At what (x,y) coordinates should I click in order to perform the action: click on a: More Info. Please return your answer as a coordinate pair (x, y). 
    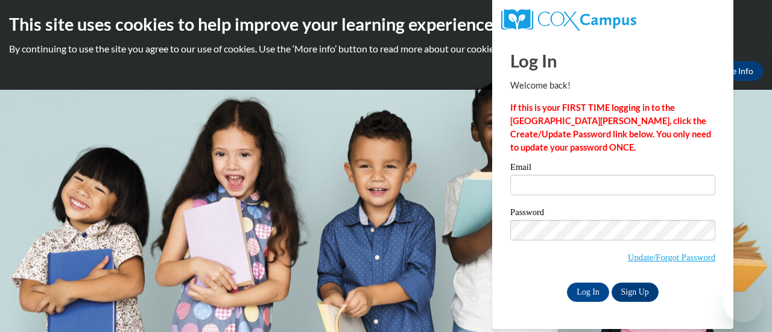
    Looking at the image, I should click on (734, 71).